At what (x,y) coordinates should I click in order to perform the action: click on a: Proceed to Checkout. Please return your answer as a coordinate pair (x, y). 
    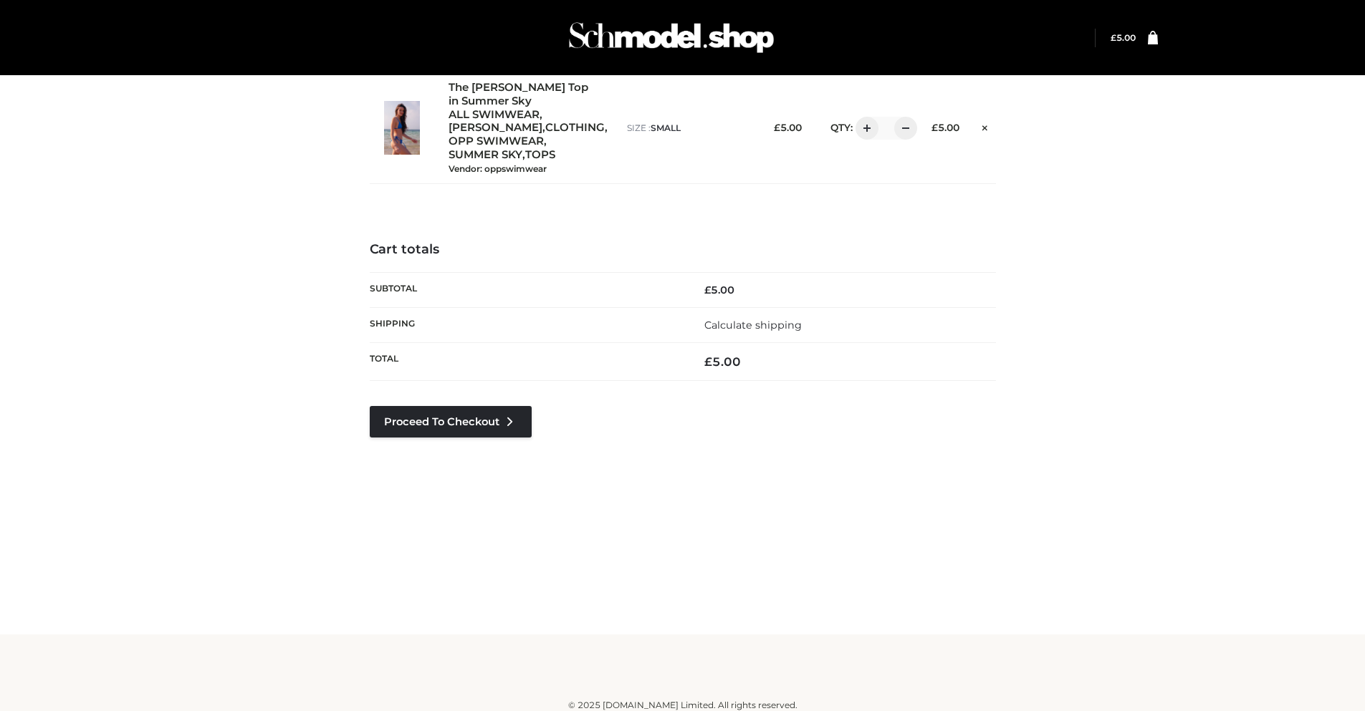
    Looking at the image, I should click on (451, 422).